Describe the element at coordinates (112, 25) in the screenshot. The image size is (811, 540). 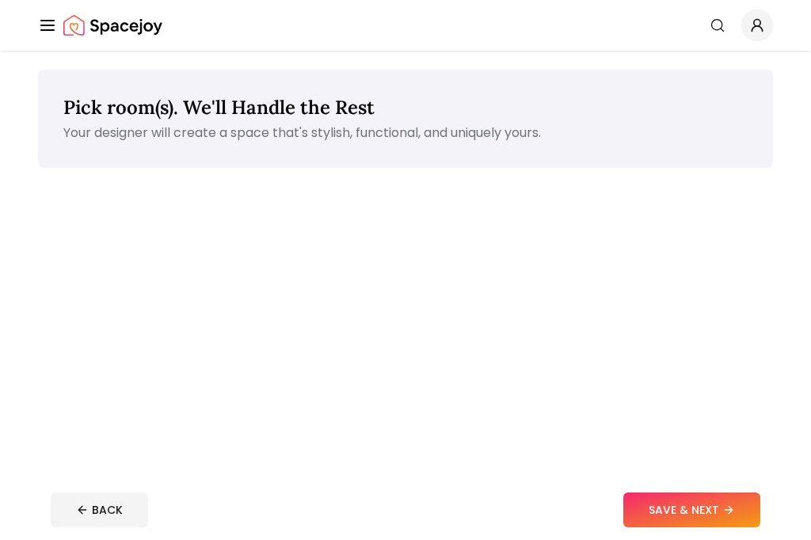
I see `a: Spacejoy` at that location.